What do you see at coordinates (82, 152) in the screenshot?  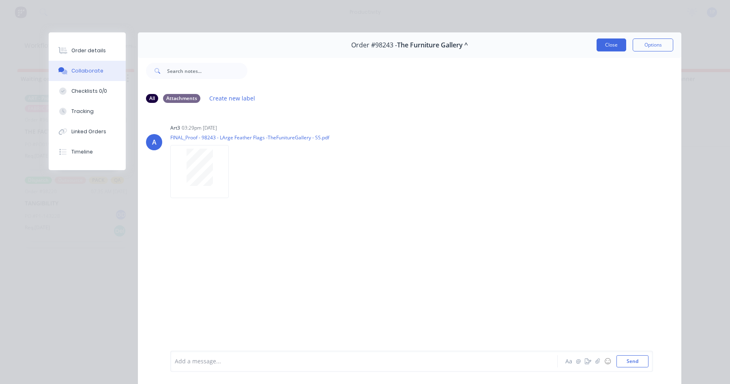 I see `div: Timeline` at bounding box center [82, 152].